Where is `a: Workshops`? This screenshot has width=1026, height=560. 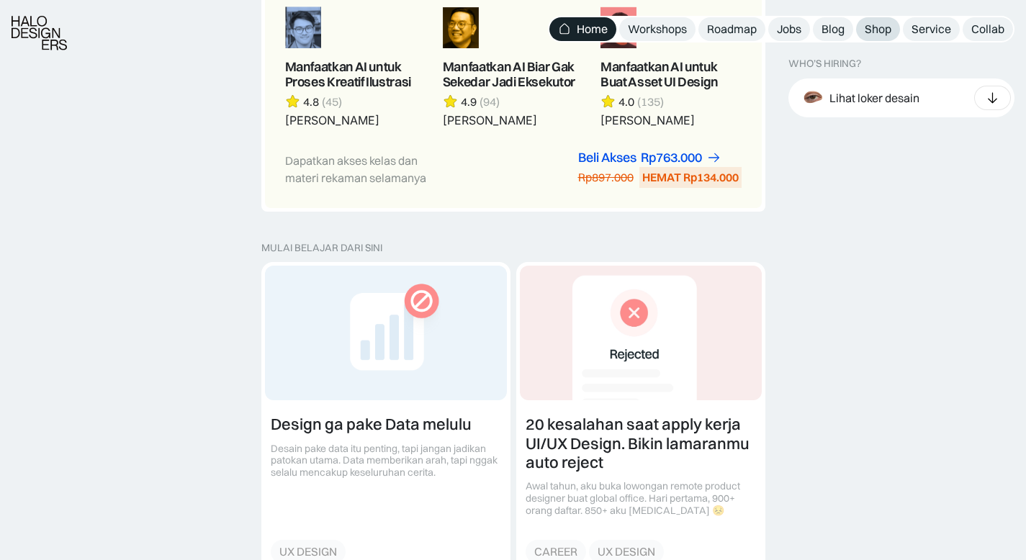
a: Workshops is located at coordinates (658, 29).